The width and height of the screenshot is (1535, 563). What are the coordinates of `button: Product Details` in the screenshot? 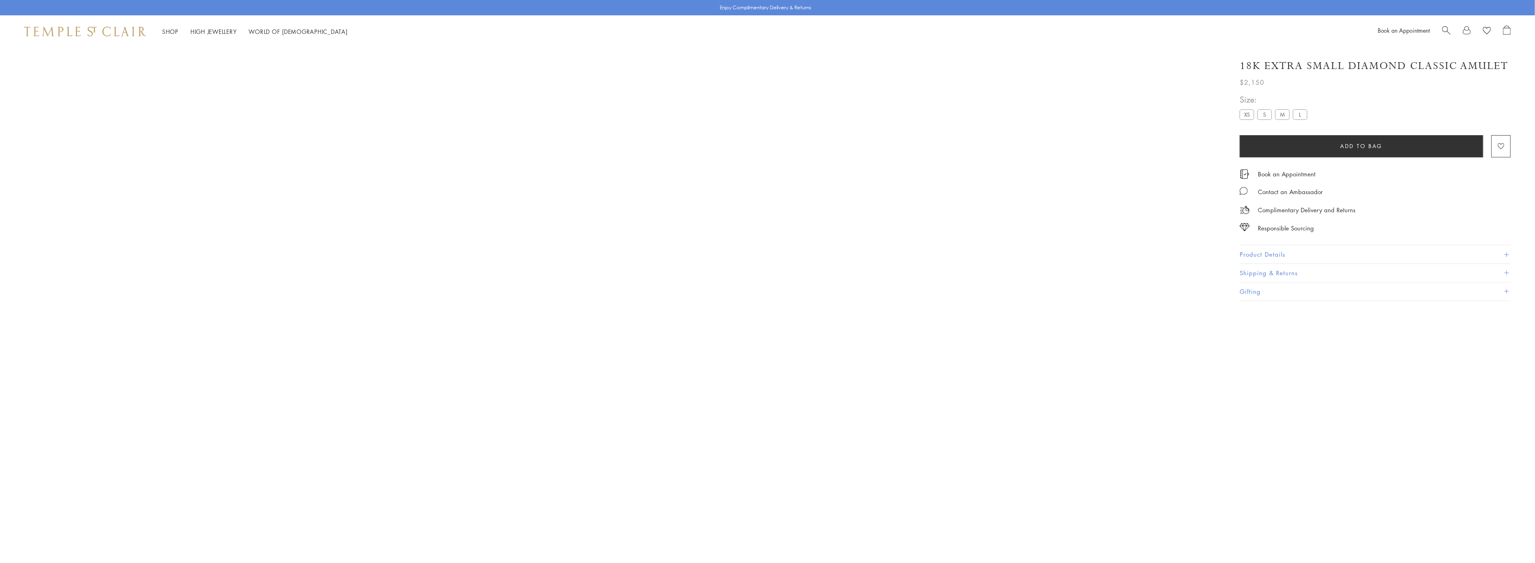 It's located at (1375, 254).